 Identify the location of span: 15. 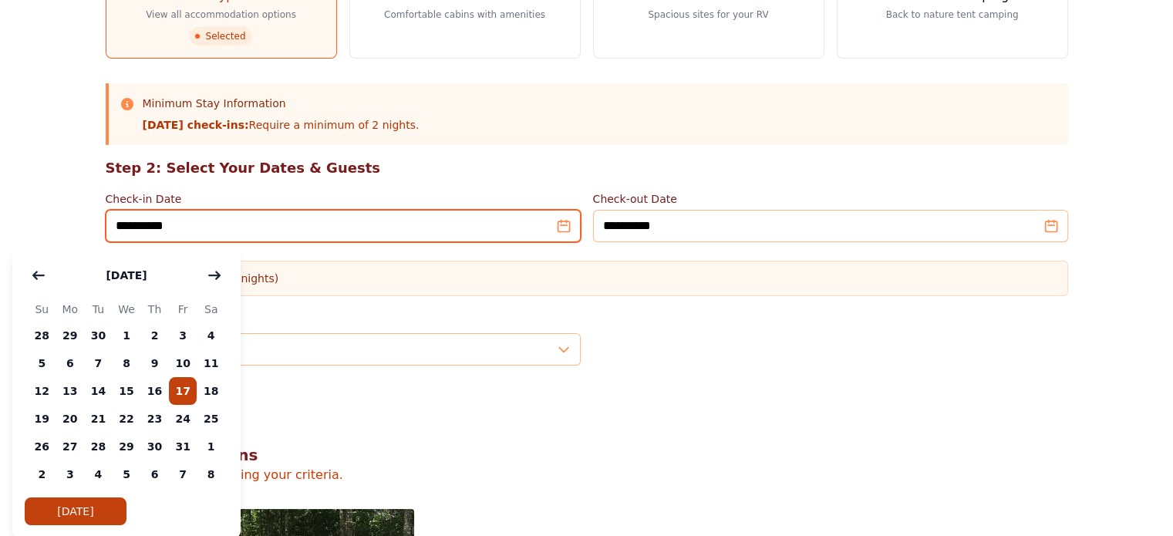
(126, 391).